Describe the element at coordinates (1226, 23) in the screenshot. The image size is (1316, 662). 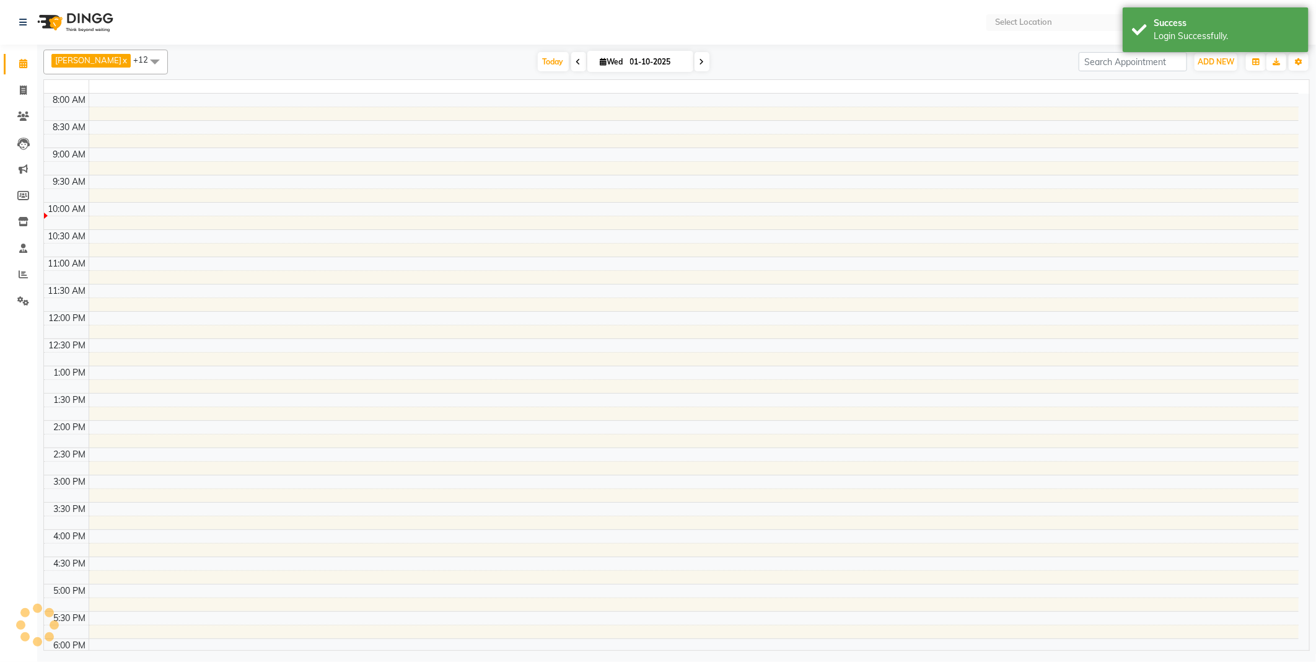
I see `div: Success` at that location.